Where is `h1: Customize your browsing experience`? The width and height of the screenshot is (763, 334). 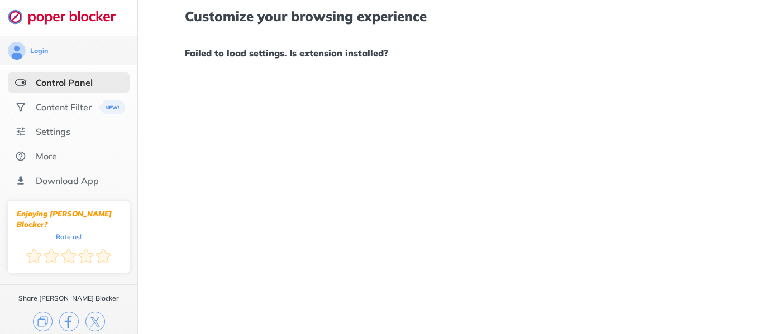 h1: Customize your browsing experience is located at coordinates (450, 16).